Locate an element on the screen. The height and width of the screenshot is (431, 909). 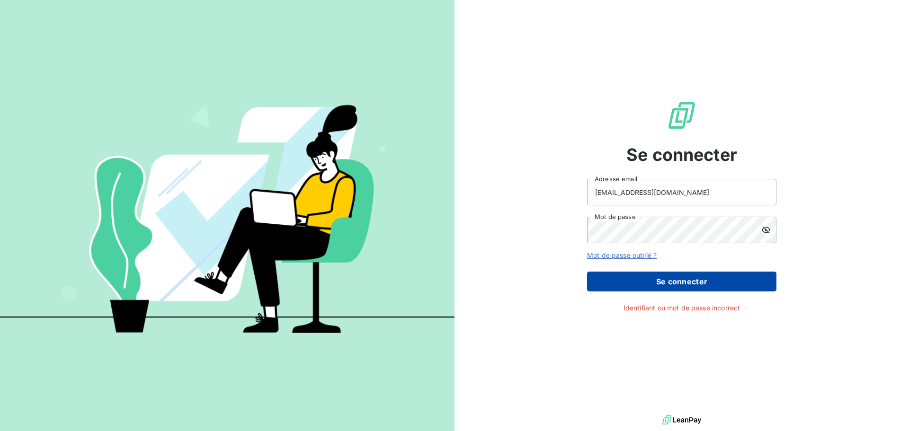
input: placeholder is located at coordinates (682, 192).